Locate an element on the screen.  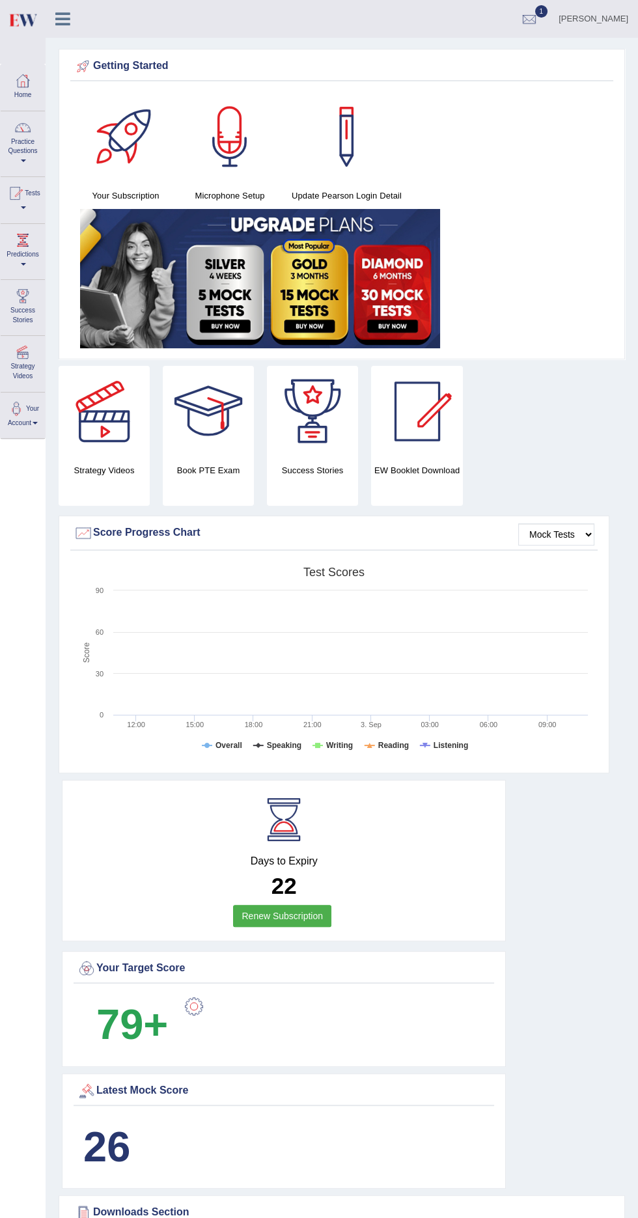
text: 06:00 is located at coordinates (489, 725).